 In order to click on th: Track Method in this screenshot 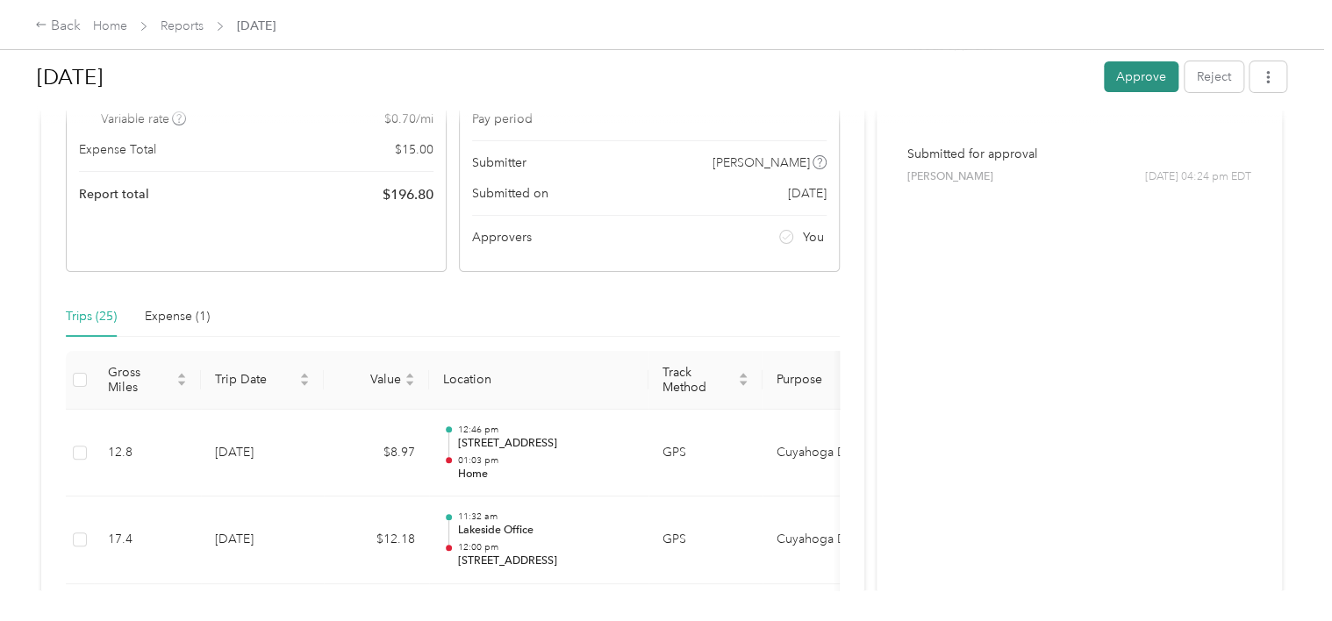, I will do `click(706, 380)`.